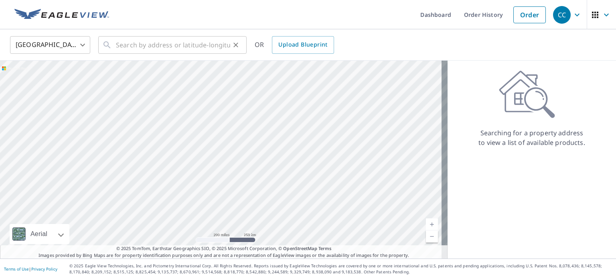 Image resolution: width=616 pixels, height=279 pixels. What do you see at coordinates (325, 248) in the screenshot?
I see `a: Terms` at bounding box center [325, 248].